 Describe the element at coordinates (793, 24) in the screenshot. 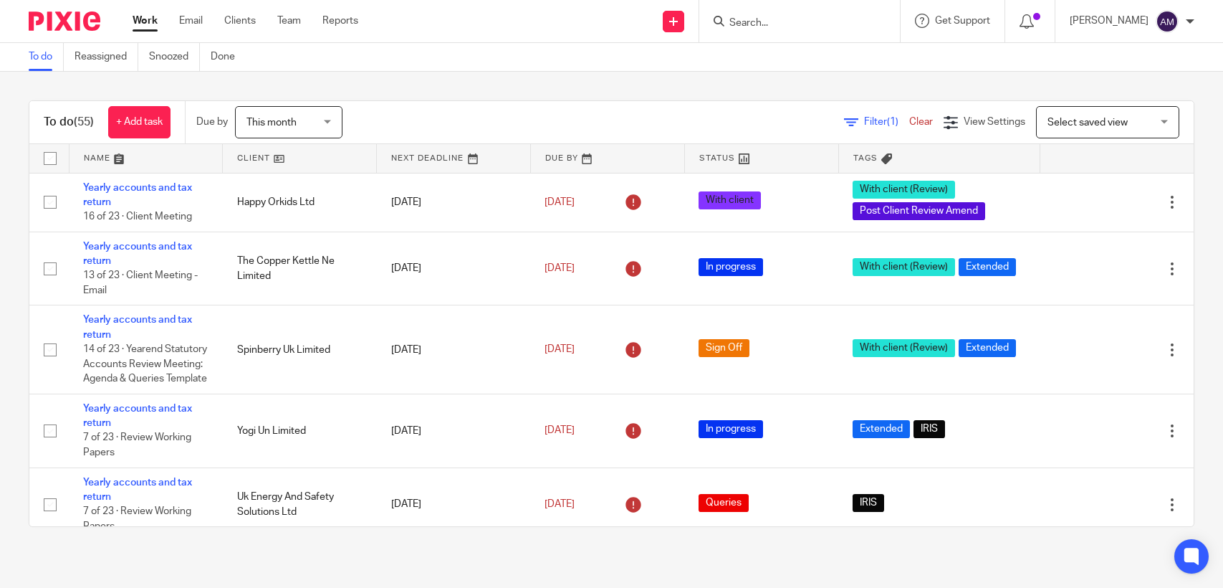

I see `input: Search` at that location.